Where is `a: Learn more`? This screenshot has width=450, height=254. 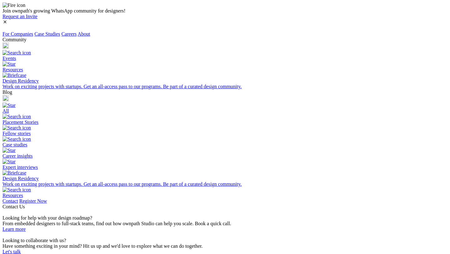 a: Learn more is located at coordinates (14, 229).